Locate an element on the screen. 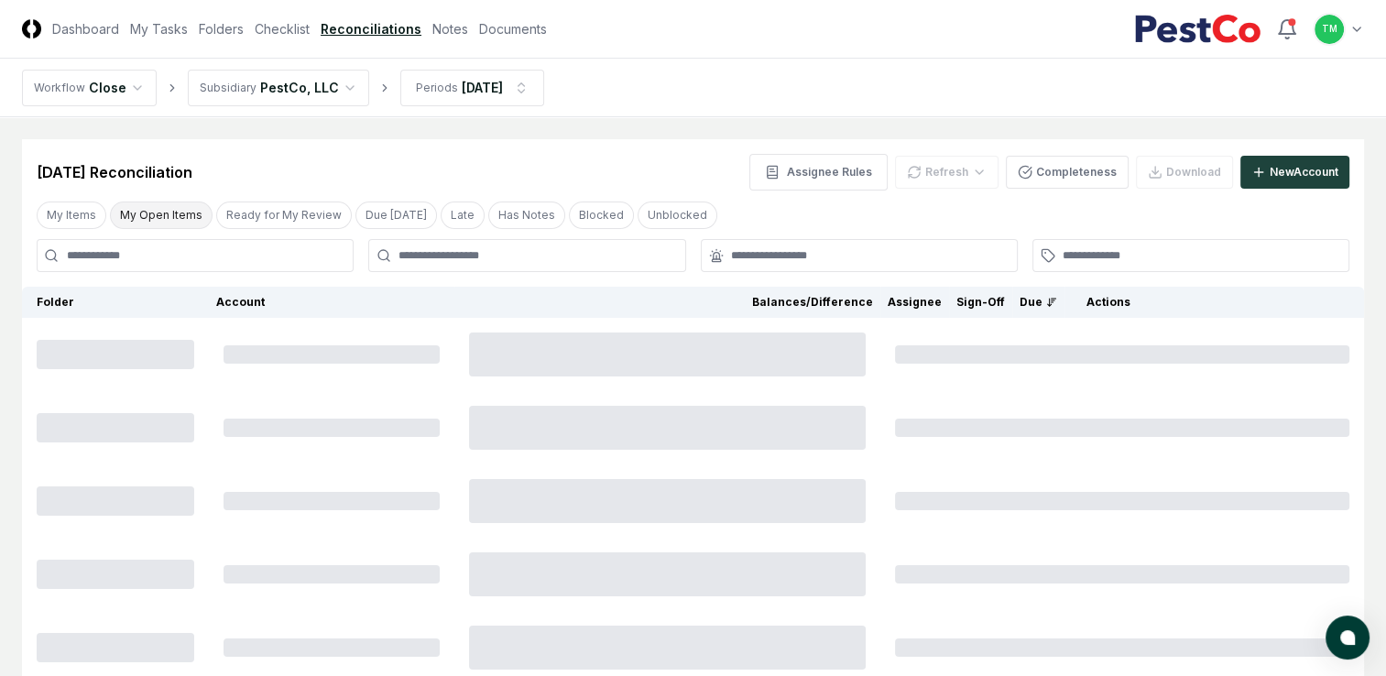 This screenshot has width=1386, height=676. div: Actions is located at coordinates (1211, 302).